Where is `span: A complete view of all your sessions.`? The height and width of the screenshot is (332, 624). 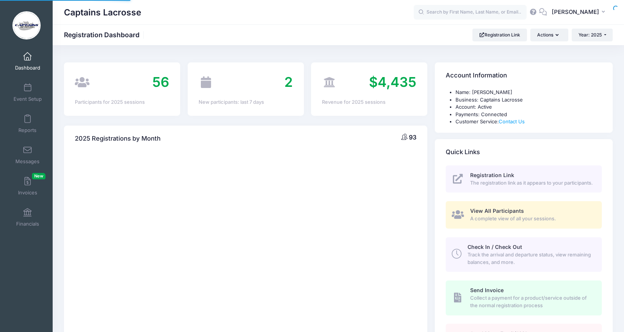
span: A complete view of all your sessions. is located at coordinates (532, 219).